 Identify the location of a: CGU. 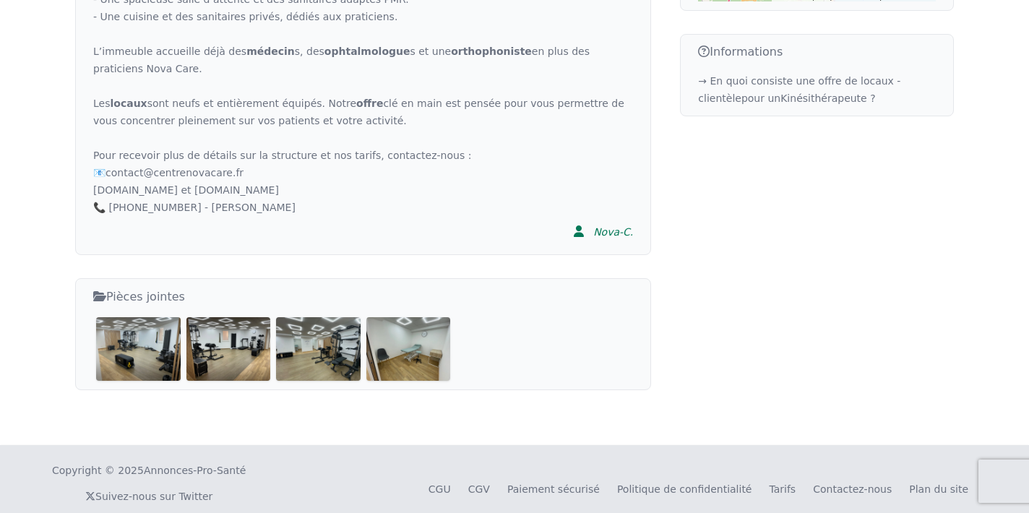
(439, 489).